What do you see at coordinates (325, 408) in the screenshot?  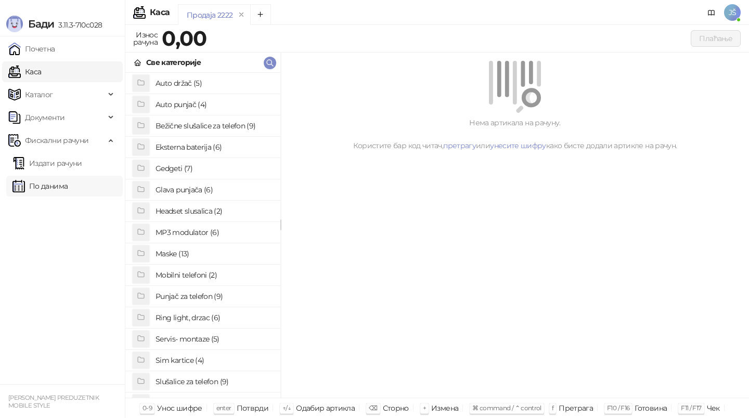 I see `div: Одабир артикла` at bounding box center [325, 408].